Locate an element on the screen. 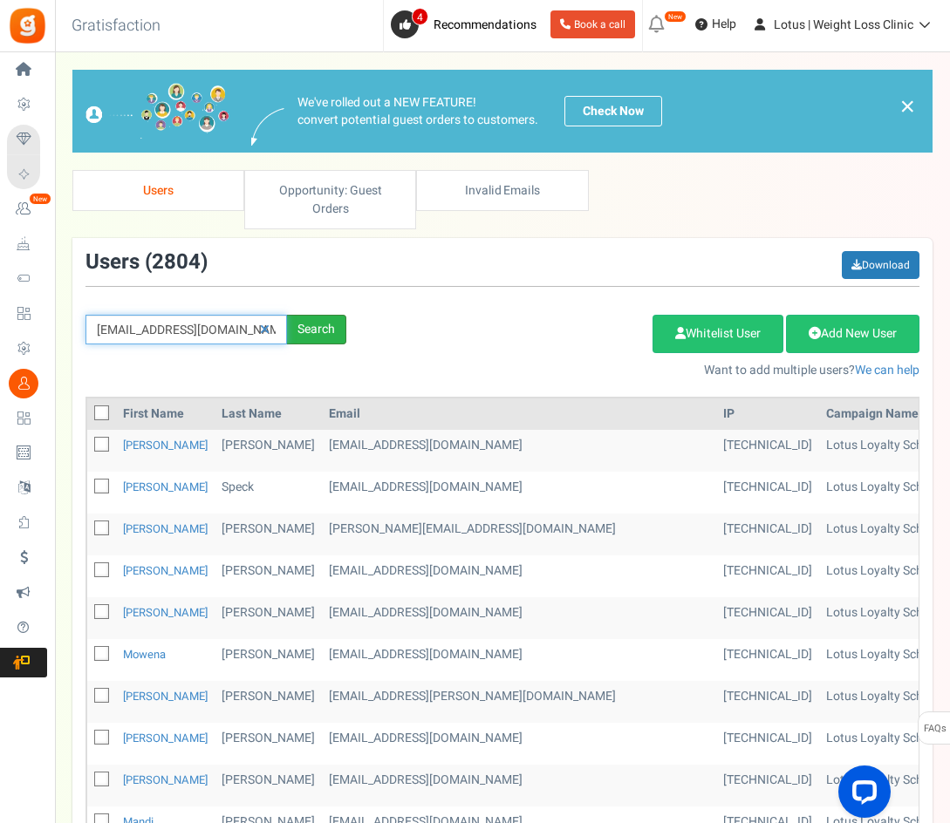  span: Recommendations is located at coordinates (485, 24).